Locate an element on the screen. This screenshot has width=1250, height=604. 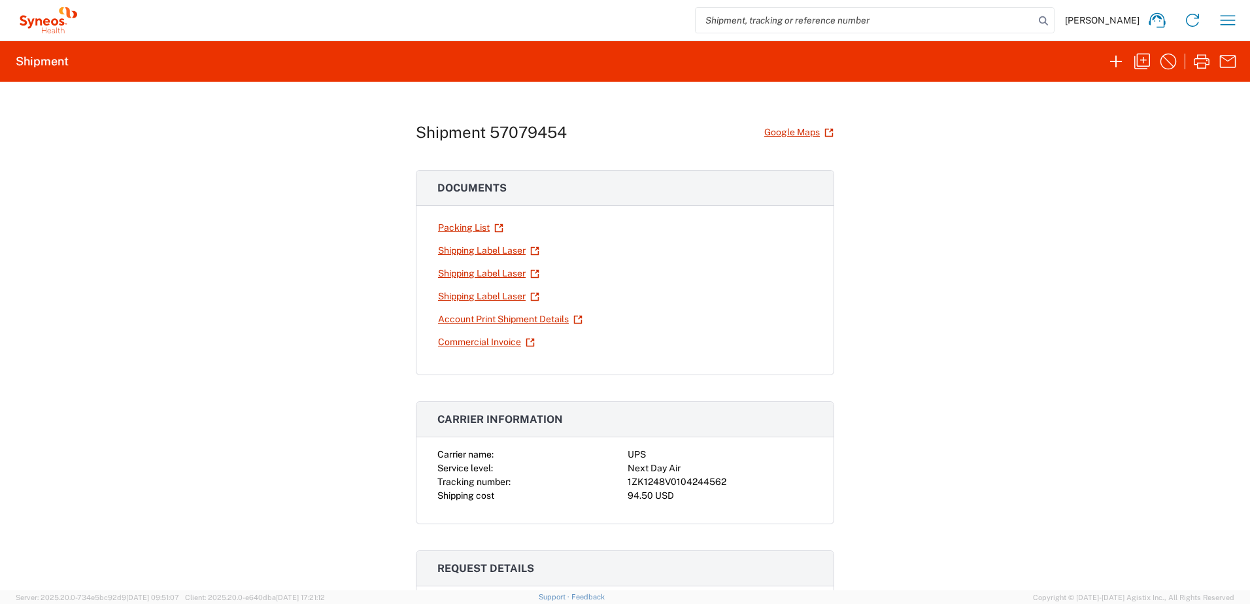
div: UPS is located at coordinates (720, 454).